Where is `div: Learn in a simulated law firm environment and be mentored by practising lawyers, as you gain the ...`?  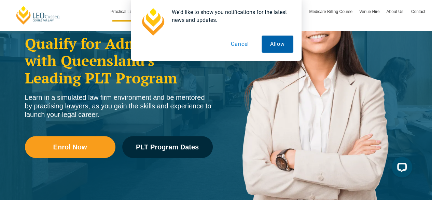
div: Learn in a simulated law firm environment and be mentored by practising lawyers, as you gain the ... is located at coordinates (119, 106).